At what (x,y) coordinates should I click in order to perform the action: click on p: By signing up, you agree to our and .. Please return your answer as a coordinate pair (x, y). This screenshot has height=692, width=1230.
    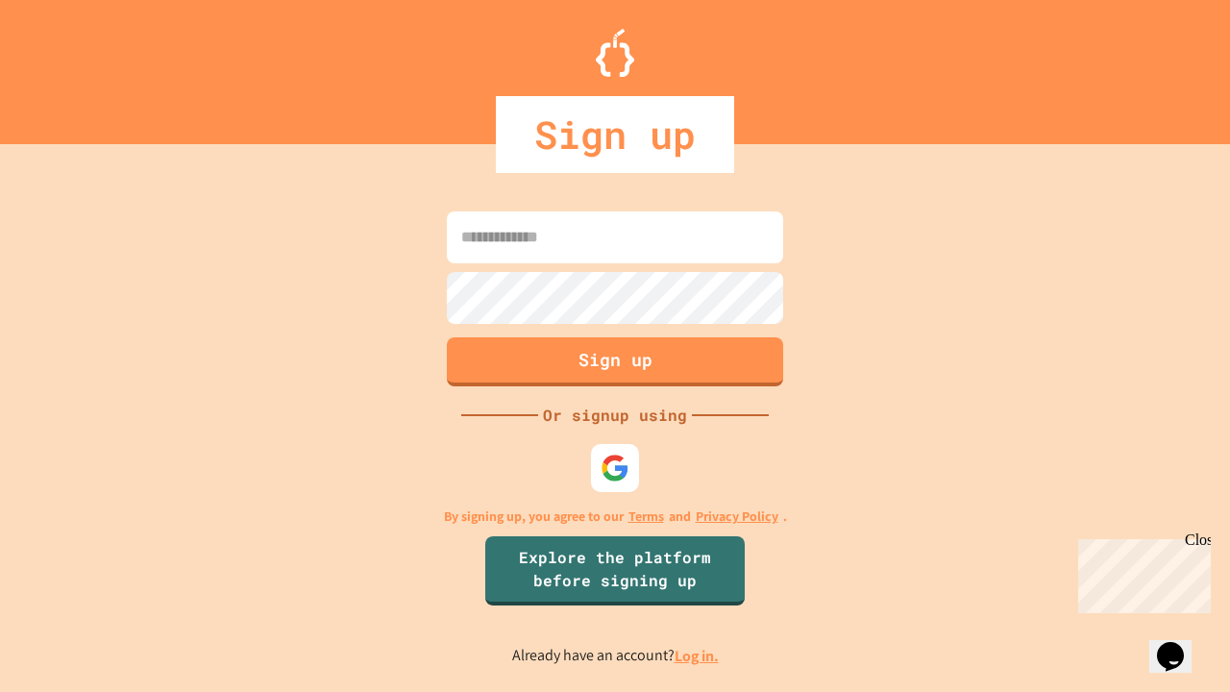
    Looking at the image, I should click on (615, 516).